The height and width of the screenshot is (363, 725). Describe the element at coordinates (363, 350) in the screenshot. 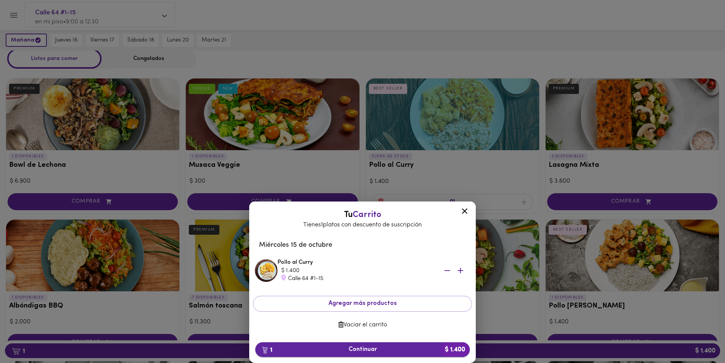

I see `button: 1Continuar$ 1.400` at that location.